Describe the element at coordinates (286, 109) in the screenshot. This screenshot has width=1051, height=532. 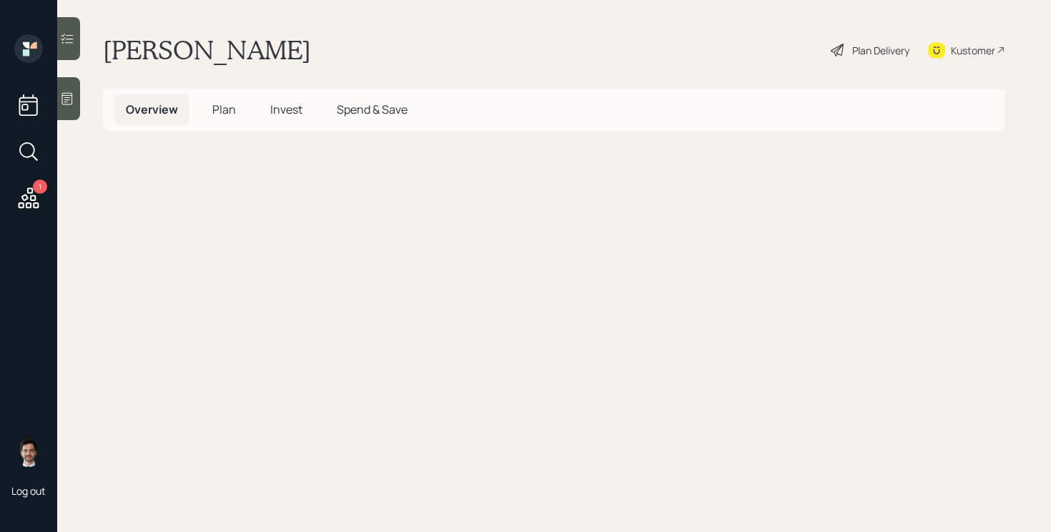
I see `span: Invest` at that location.